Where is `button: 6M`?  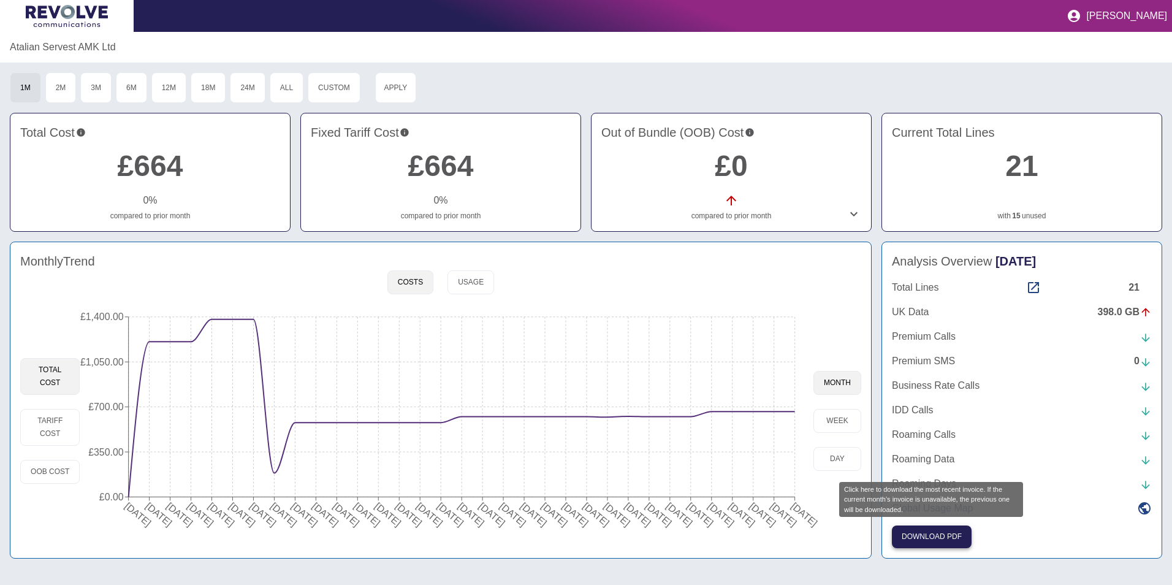 button: 6M is located at coordinates (131, 88).